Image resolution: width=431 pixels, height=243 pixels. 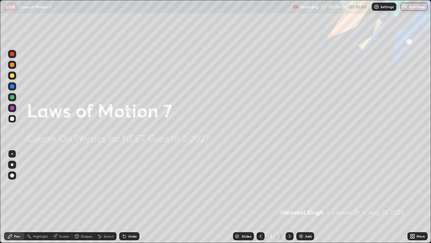 What do you see at coordinates (40, 236) in the screenshot?
I see `div: Highlight` at bounding box center [40, 236].